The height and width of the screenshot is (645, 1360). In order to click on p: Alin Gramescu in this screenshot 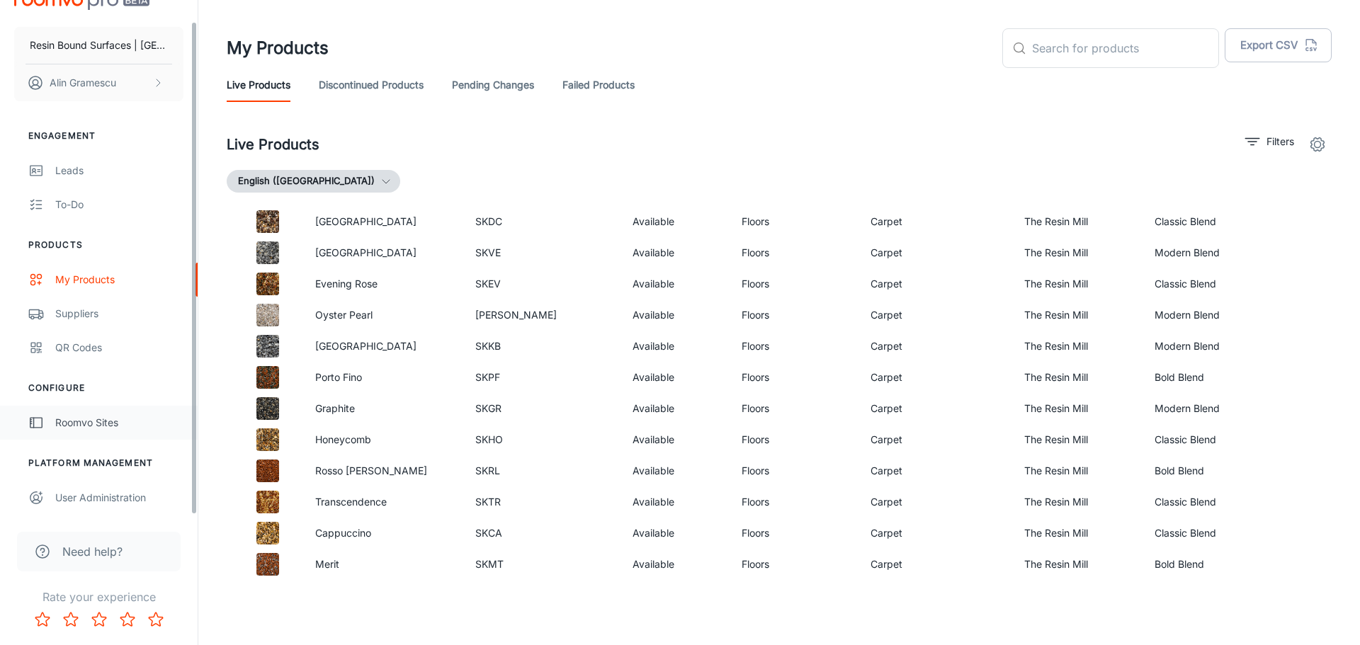, I will do `click(83, 83)`.